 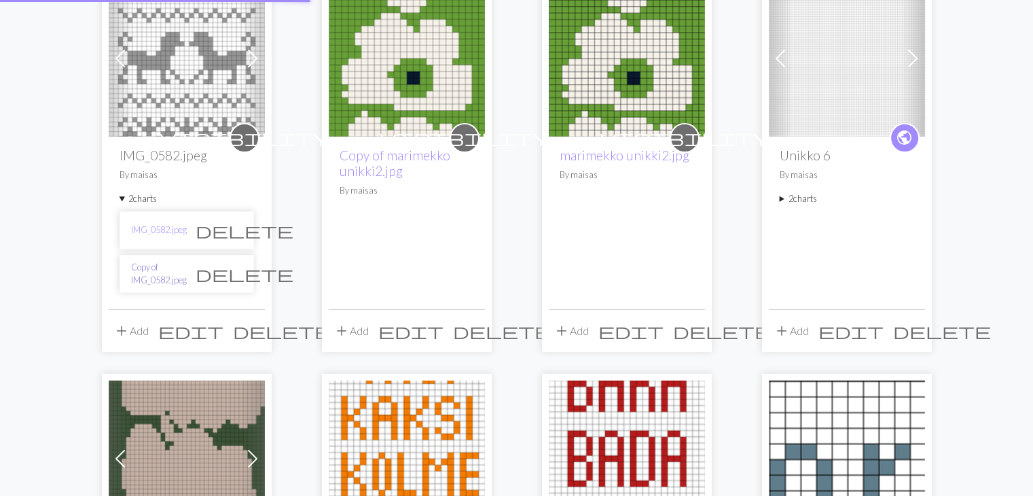 I want to click on a: Charlie, so click(x=847, y=456).